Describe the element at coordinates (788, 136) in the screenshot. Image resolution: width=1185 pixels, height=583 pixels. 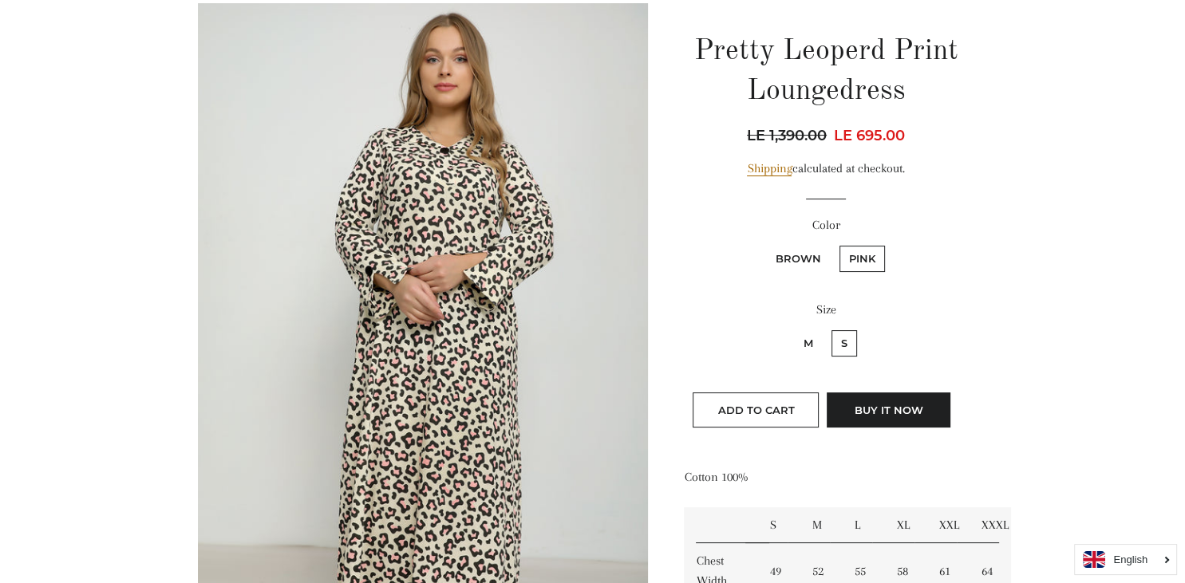
I see `span: LE 1,390.00` at that location.